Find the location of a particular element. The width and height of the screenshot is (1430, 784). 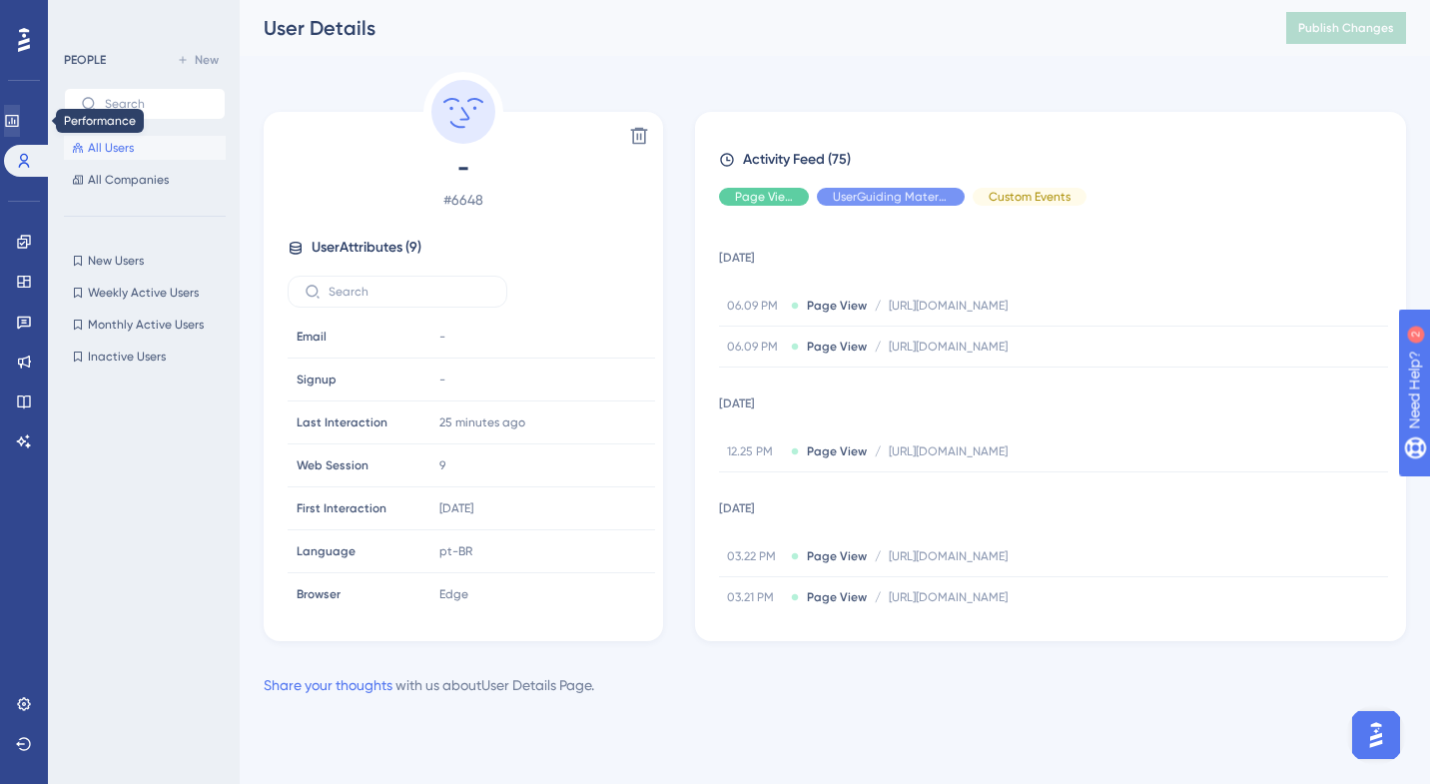

span: Weekly Active Users is located at coordinates (143, 293).